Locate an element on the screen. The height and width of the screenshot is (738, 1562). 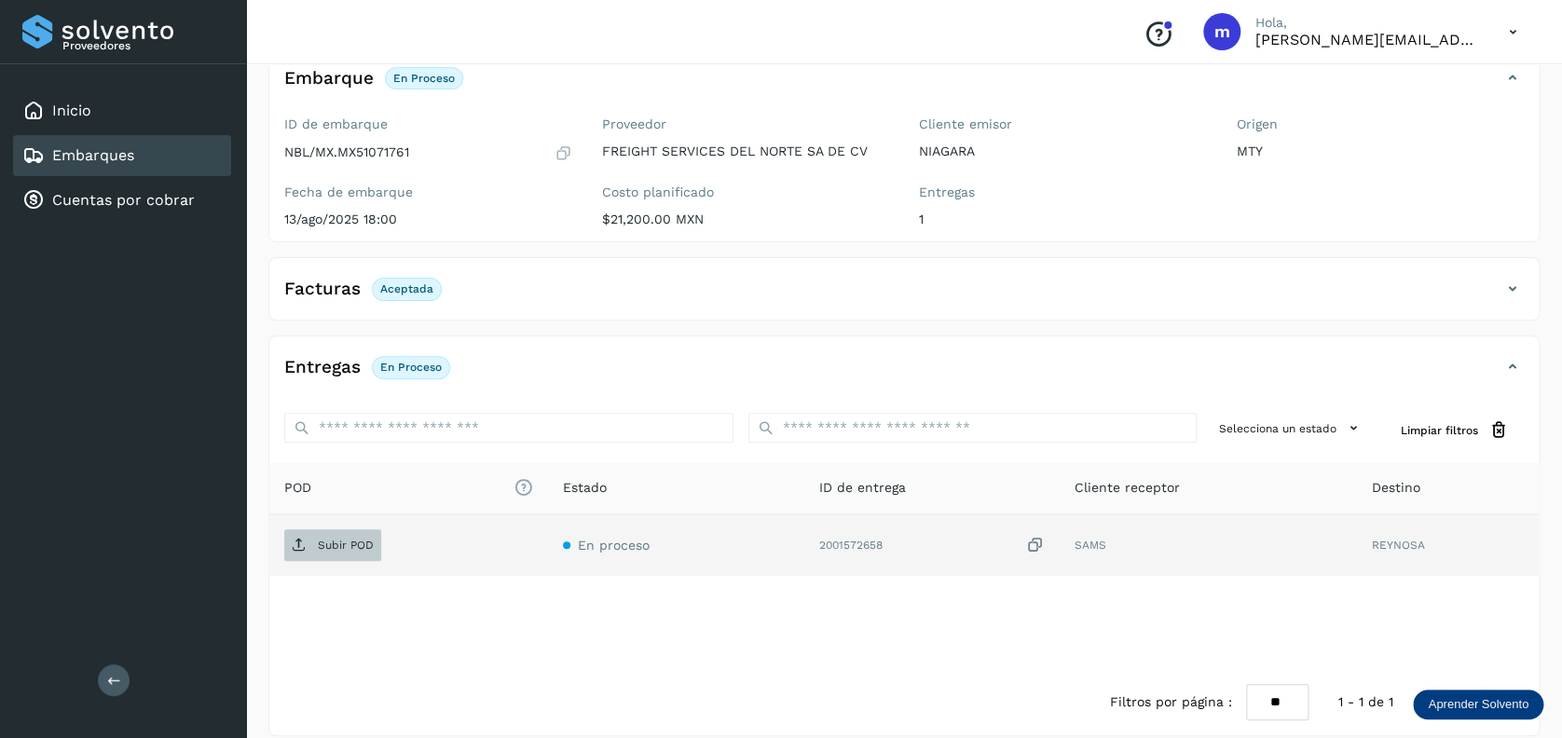
label: Costo planificado is located at coordinates (745, 192).